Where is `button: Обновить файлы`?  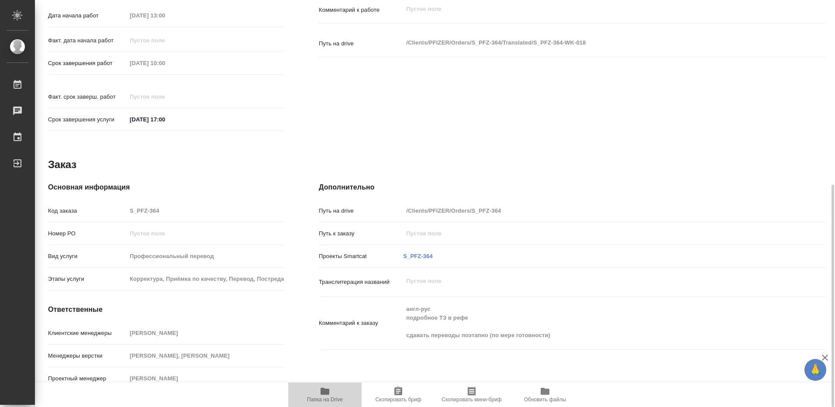 button: Обновить файлы is located at coordinates (545, 395).